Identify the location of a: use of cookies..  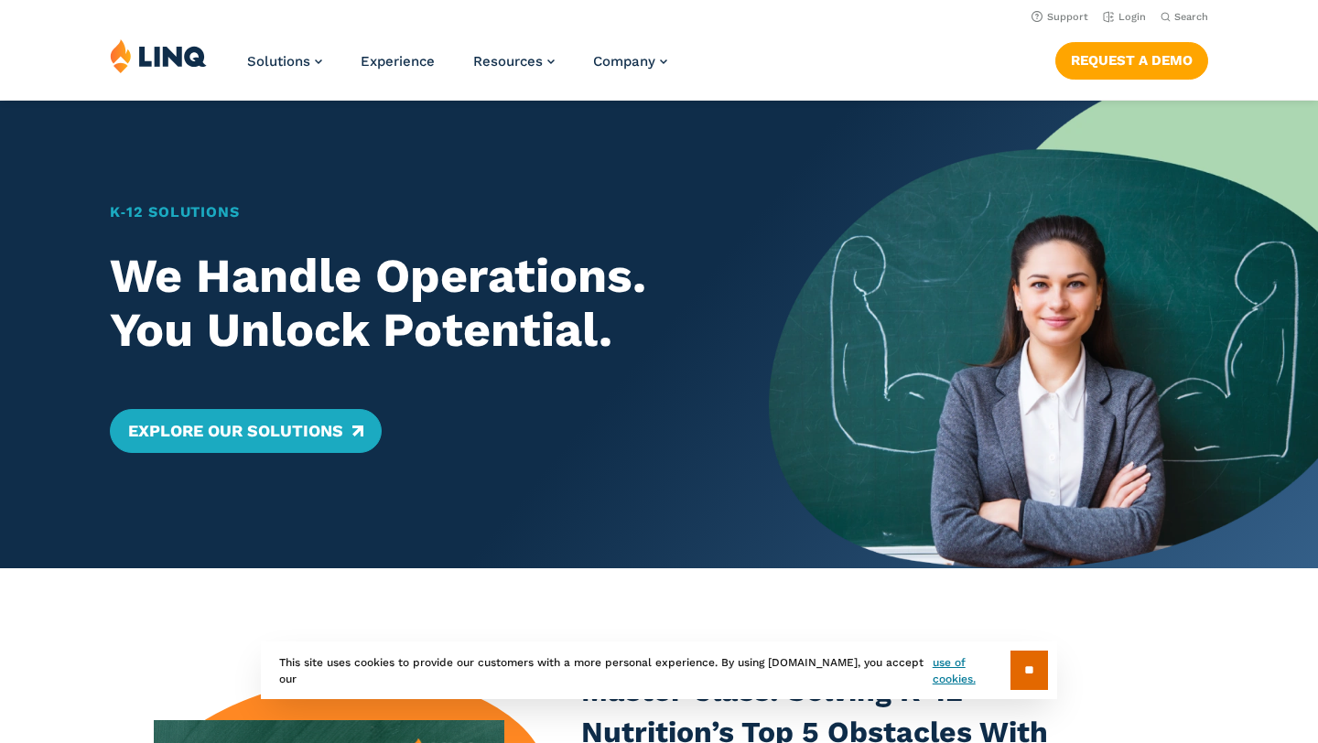
(971, 671).